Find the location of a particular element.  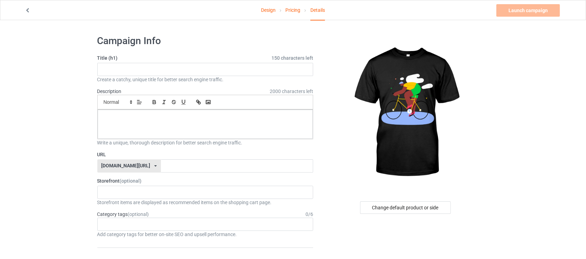

label: URL is located at coordinates (205, 155).